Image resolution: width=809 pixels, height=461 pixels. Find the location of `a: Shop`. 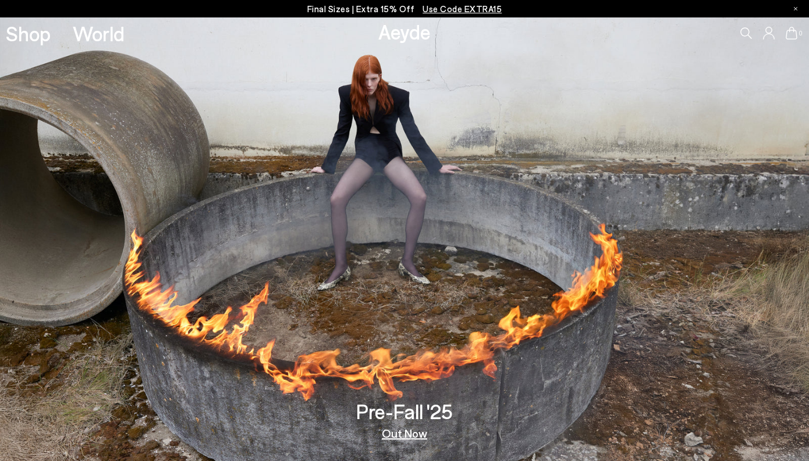

a: Shop is located at coordinates (28, 33).